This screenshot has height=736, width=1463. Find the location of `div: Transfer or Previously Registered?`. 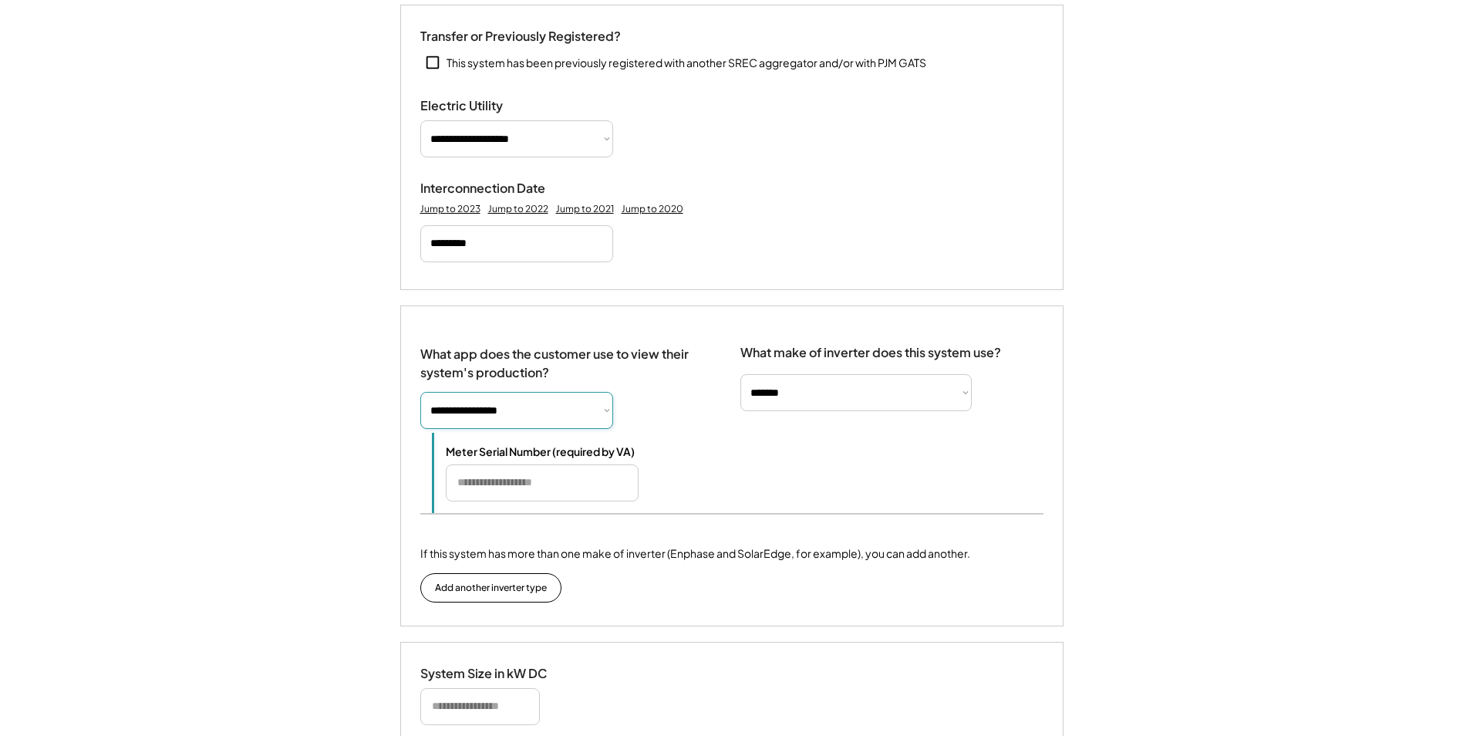

div: Transfer or Previously Registered? is located at coordinates (520, 36).